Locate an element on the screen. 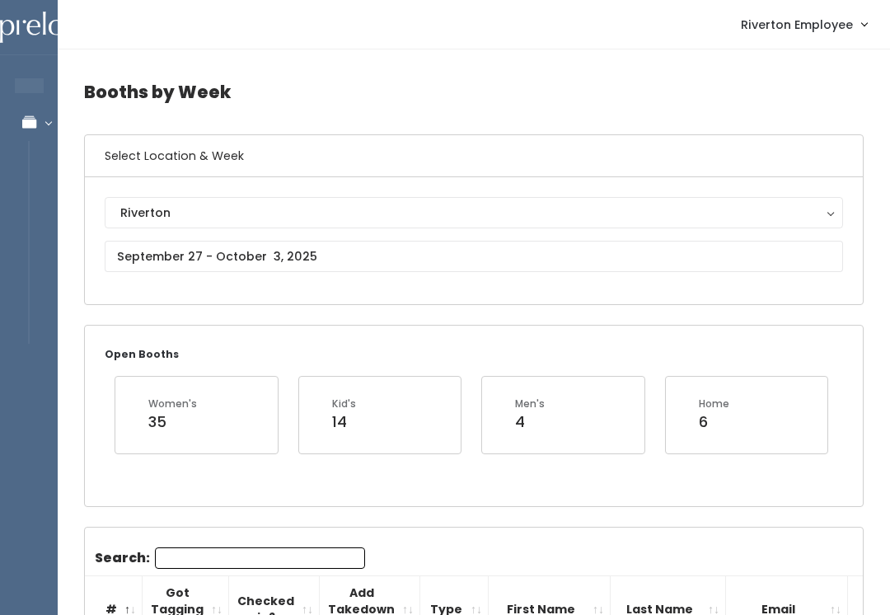  input: September 27 - October 3, 2025 is located at coordinates (474, 256).